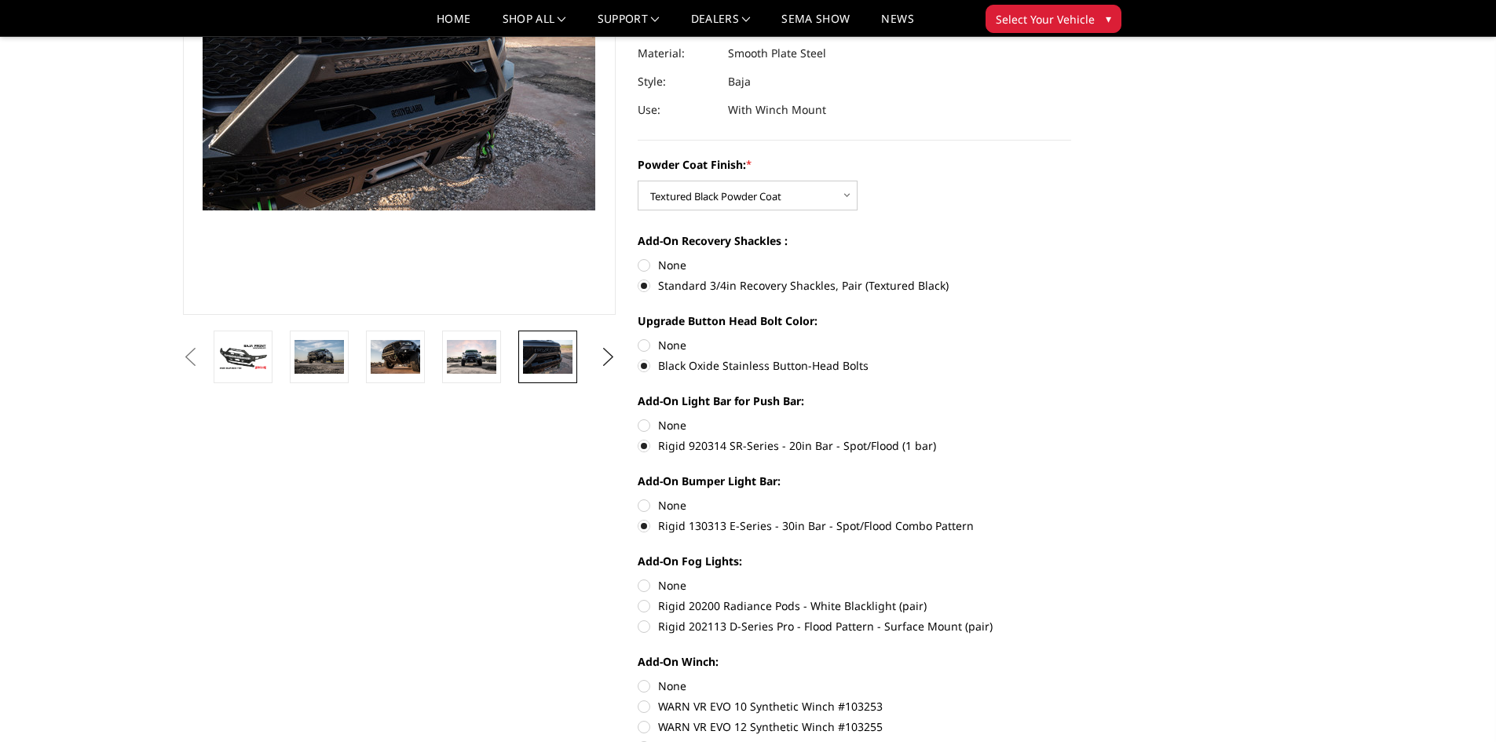  What do you see at coordinates (677, 110) in the screenshot?
I see `dt: Use:` at bounding box center [677, 110].